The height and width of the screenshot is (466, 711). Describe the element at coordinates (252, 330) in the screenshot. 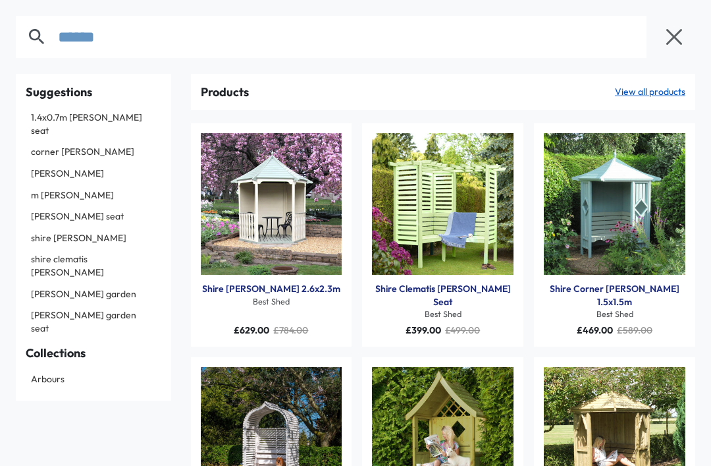

I see `span: £629.00` at that location.